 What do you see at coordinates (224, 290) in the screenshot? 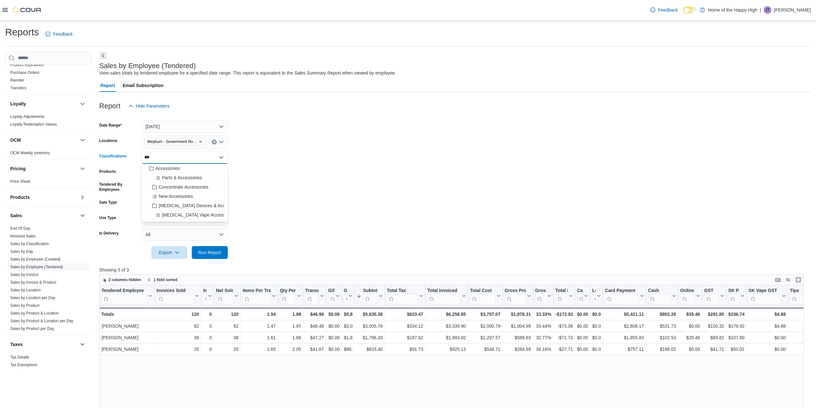
I see `div: Net Sold` at bounding box center [224, 290].